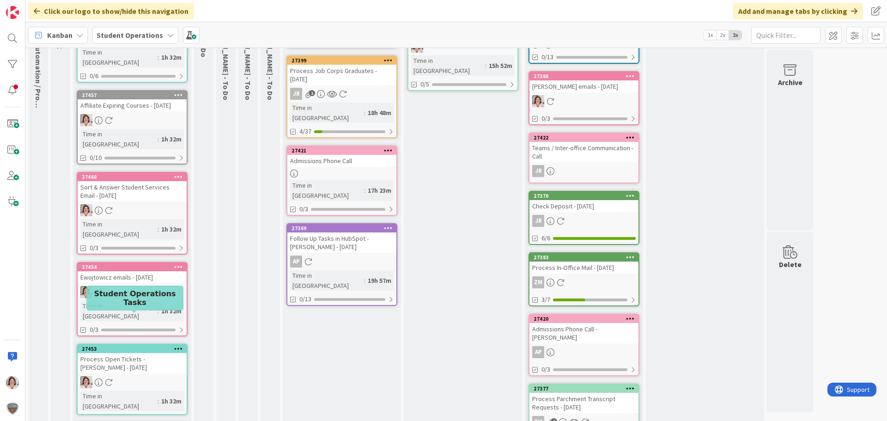 This screenshot has width=887, height=421. What do you see at coordinates (586, 138) in the screenshot?
I see `div: 27422` at bounding box center [586, 138].